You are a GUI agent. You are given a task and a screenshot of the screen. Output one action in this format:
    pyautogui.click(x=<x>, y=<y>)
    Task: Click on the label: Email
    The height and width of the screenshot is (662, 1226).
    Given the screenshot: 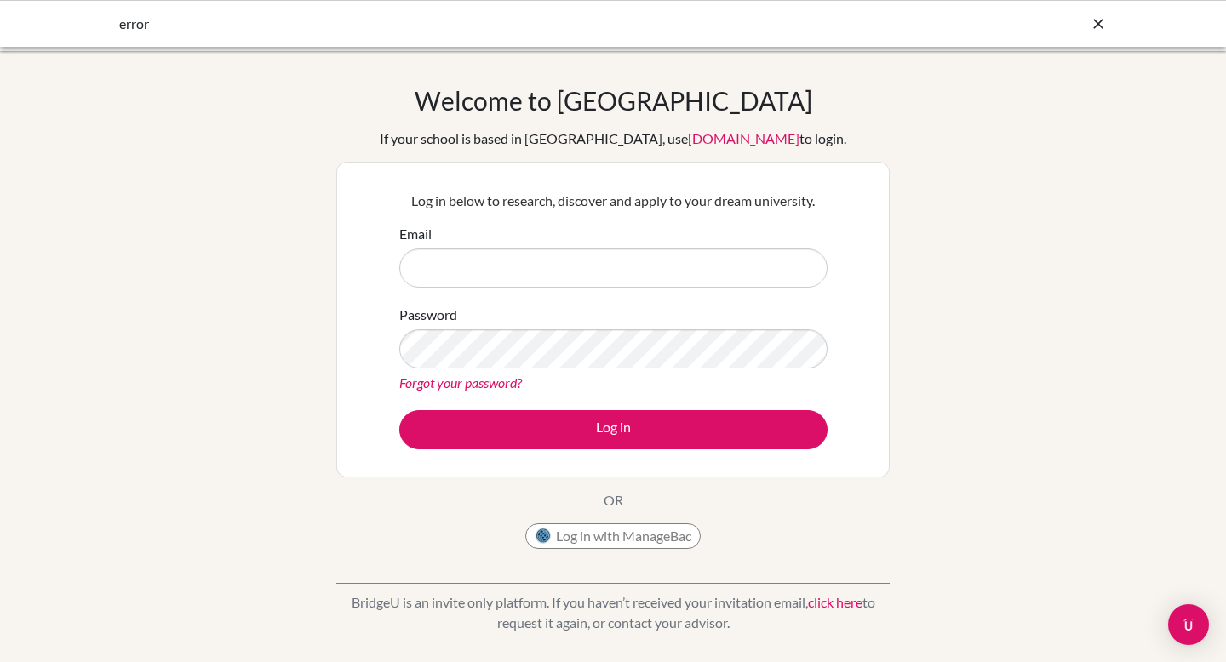 What is the action you would take?
    pyautogui.click(x=415, y=234)
    